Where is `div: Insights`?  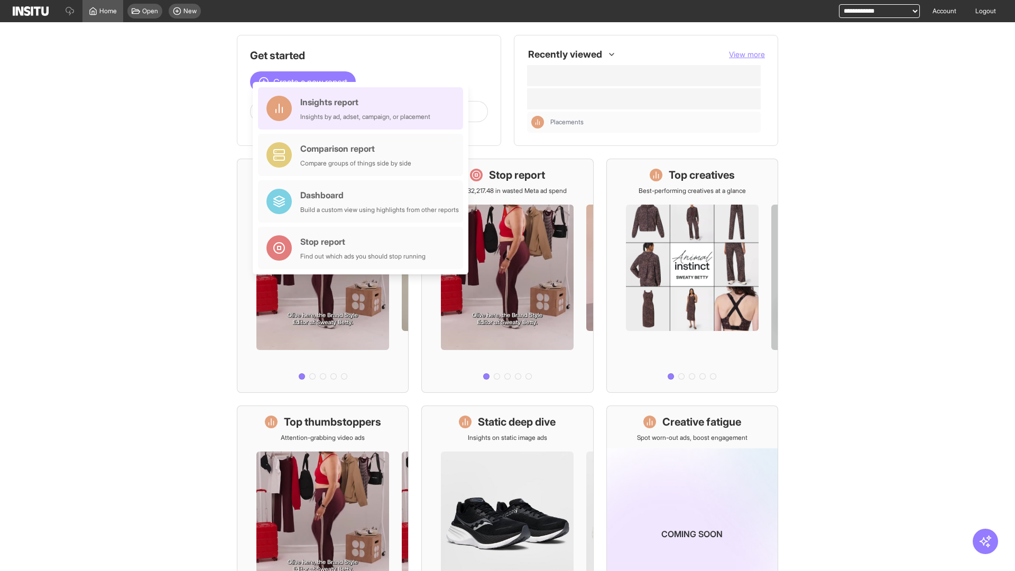
div: Insights is located at coordinates (538, 122).